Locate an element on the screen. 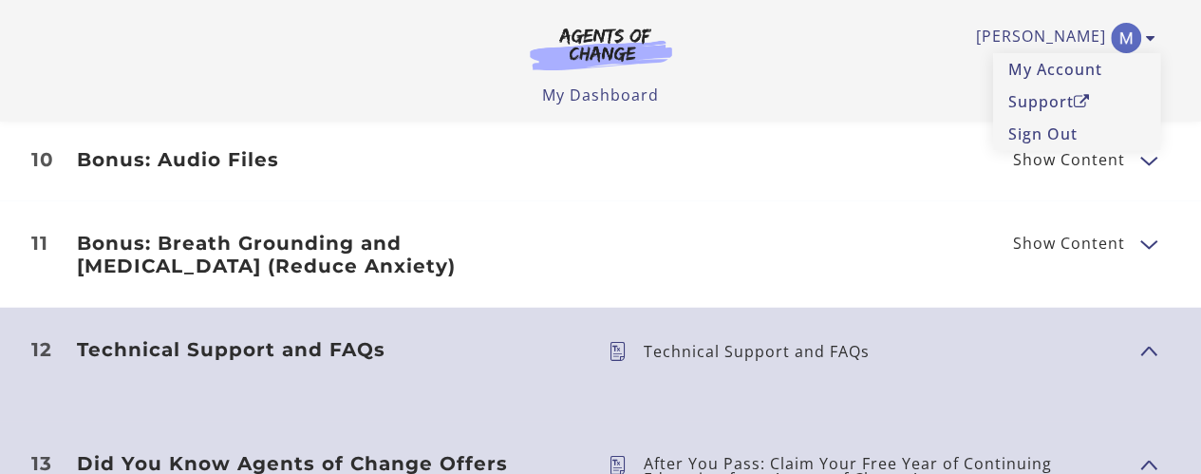  h3: Technical Support and FAQs is located at coordinates (328, 349).